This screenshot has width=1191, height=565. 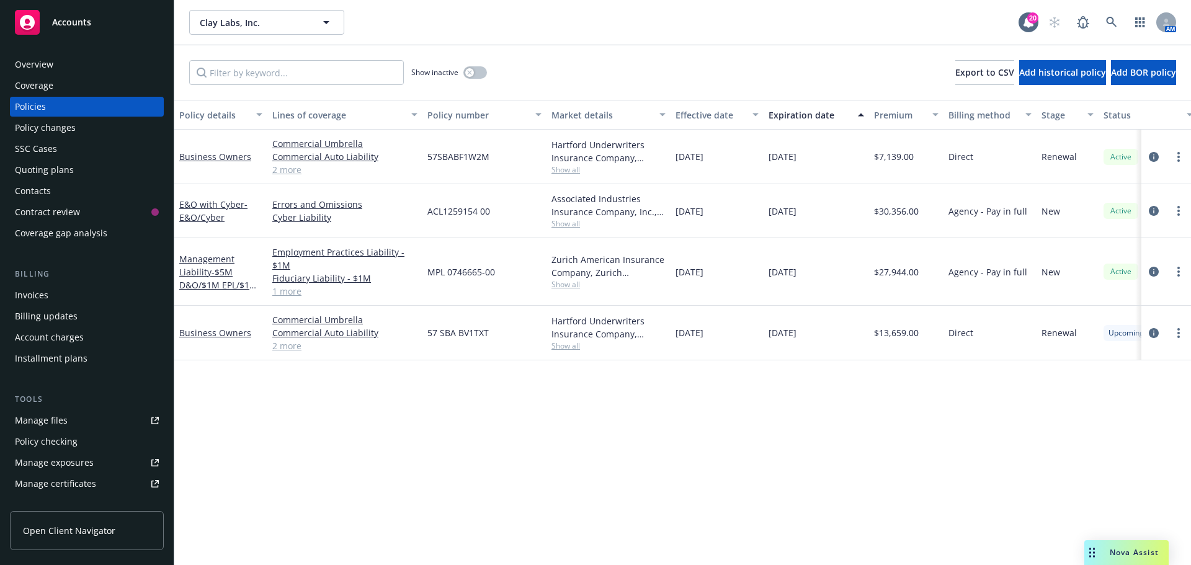 What do you see at coordinates (33, 191) in the screenshot?
I see `div: Contacts` at bounding box center [33, 191].